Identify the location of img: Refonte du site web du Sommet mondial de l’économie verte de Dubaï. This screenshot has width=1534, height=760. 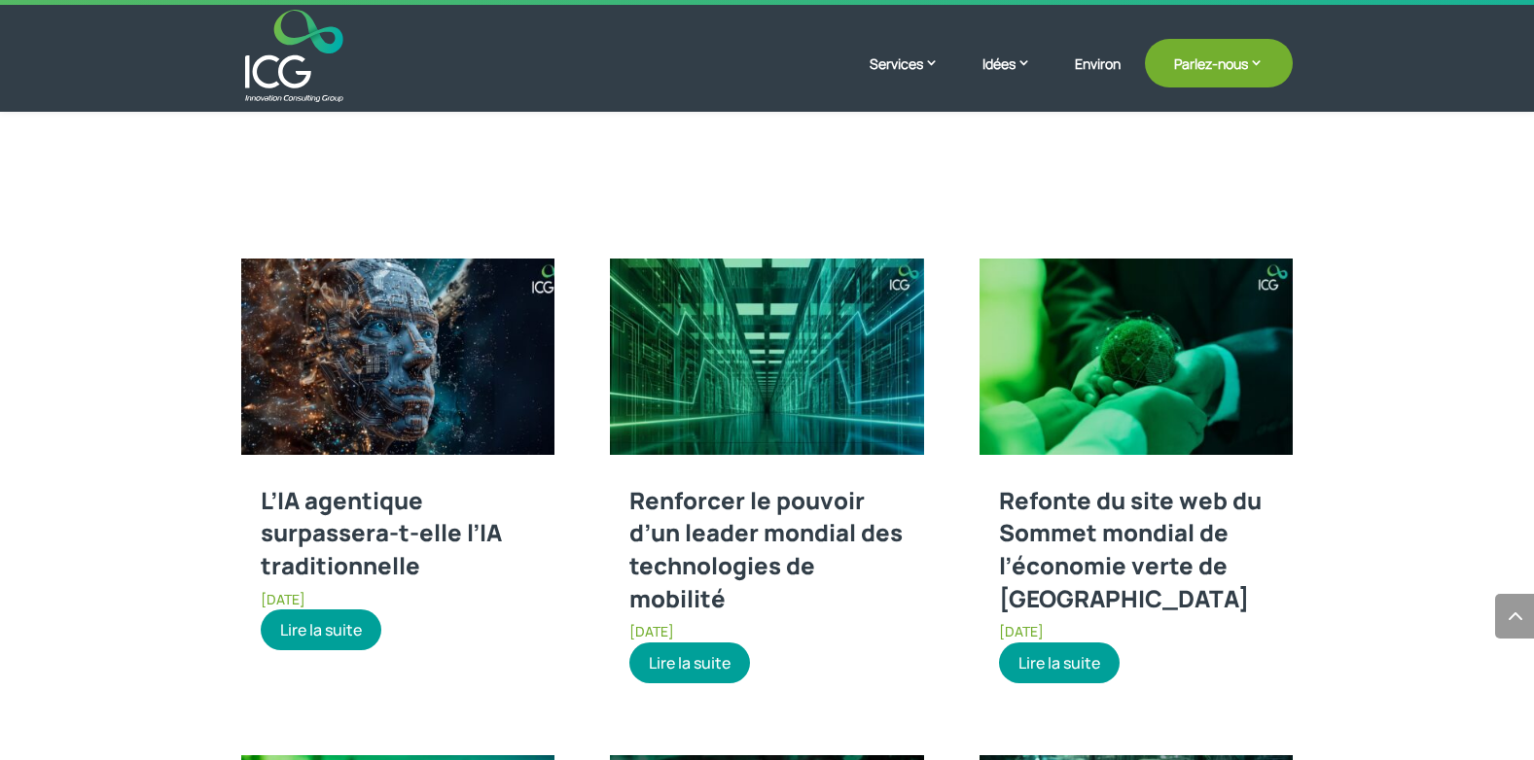
(1136, 356).